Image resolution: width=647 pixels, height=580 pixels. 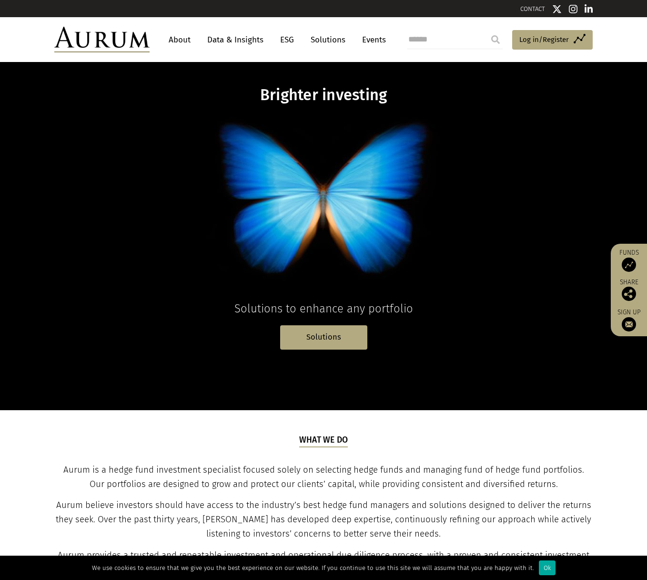 I want to click on h1: Brighter investing, so click(x=324, y=95).